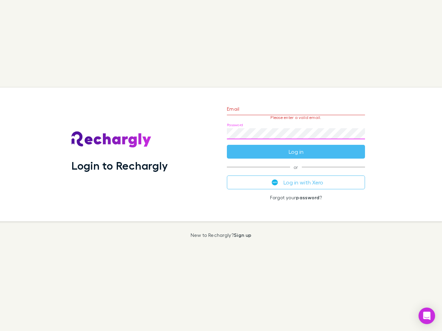  Describe the element at coordinates (296, 167) in the screenshot. I see `span: or` at that location.